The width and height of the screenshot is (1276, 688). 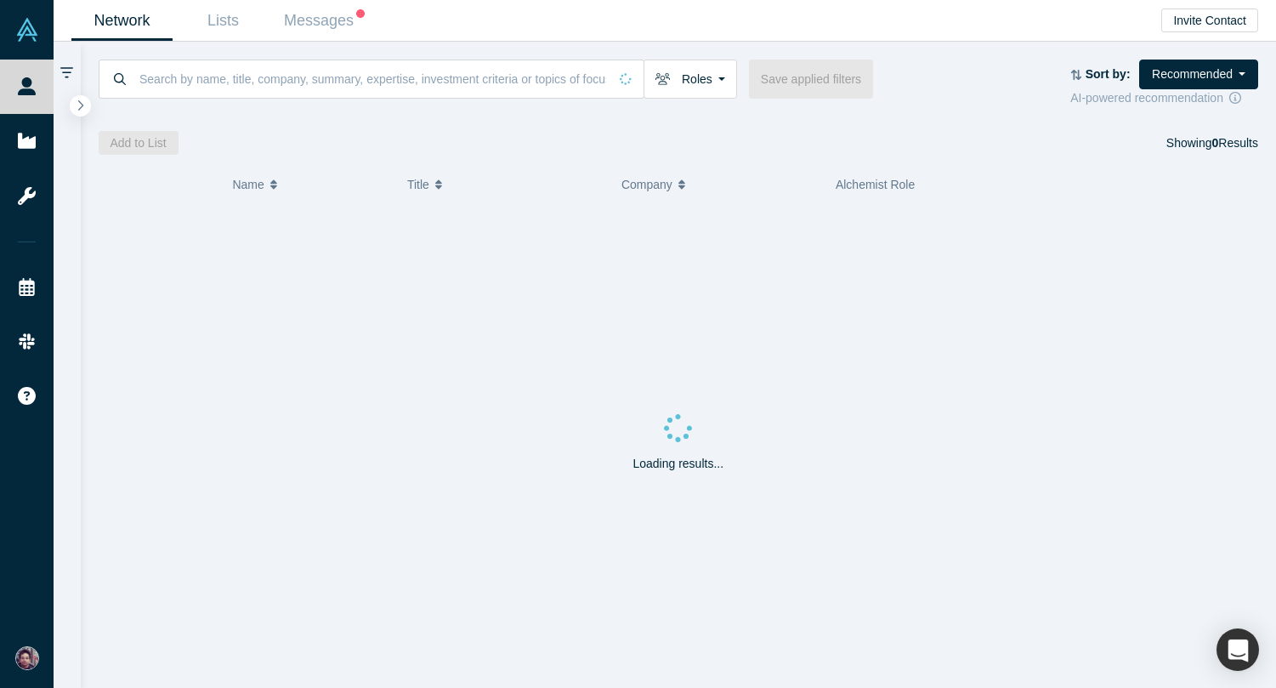 I want to click on span: Alchemist Role, so click(x=875, y=184).